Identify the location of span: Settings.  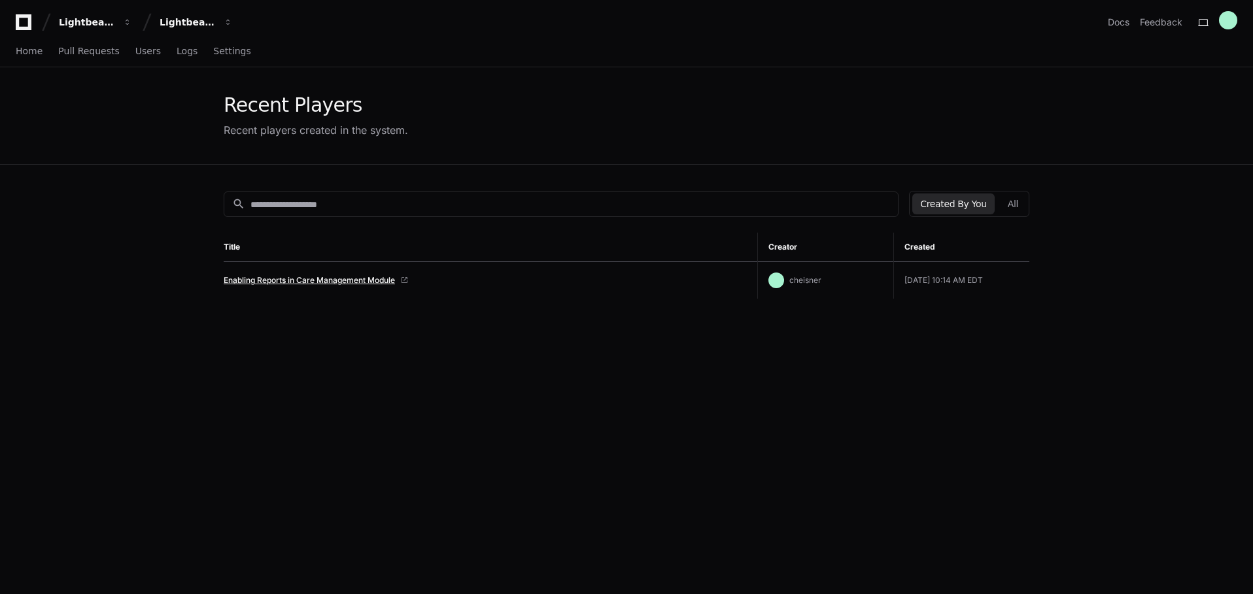
(232, 51).